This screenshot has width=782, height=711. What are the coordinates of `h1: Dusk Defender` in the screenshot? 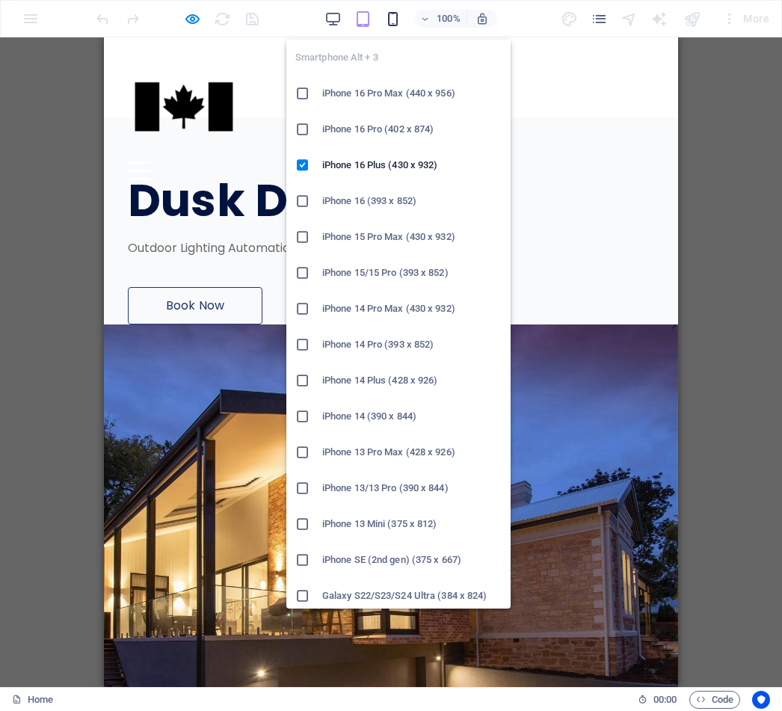 It's located at (287, 163).